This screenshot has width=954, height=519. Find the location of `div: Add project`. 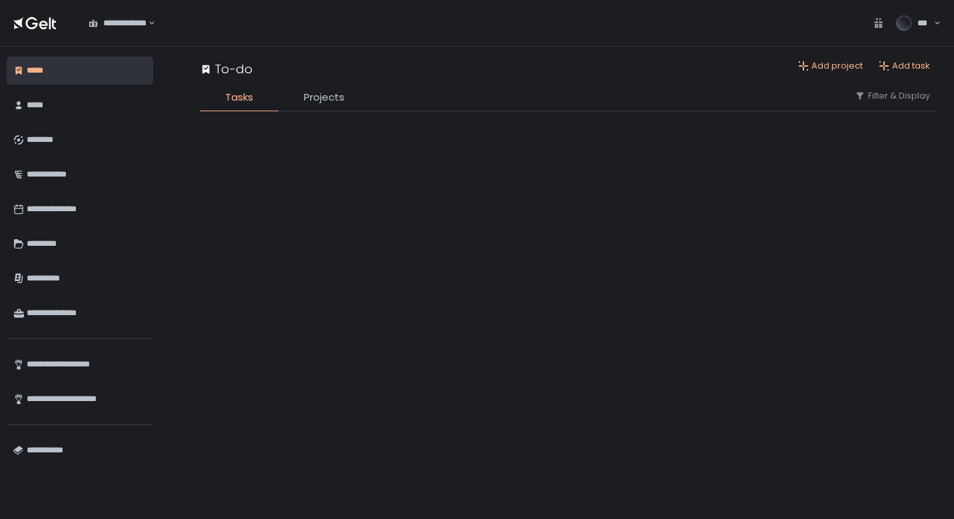

div: Add project is located at coordinates (830, 66).